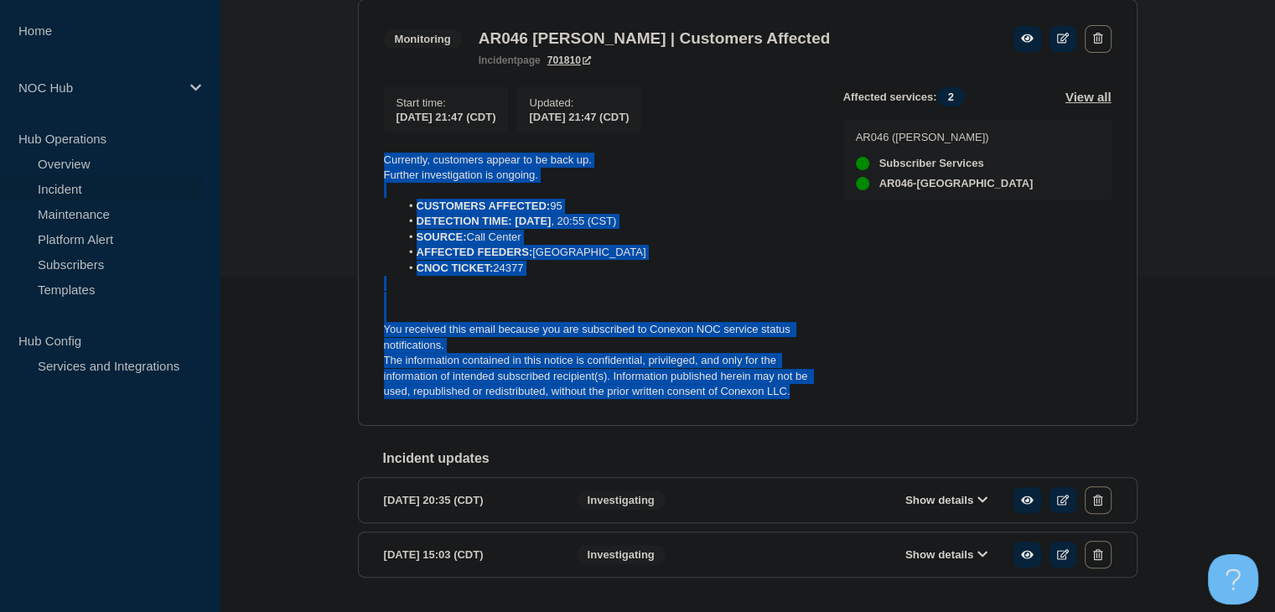 The width and height of the screenshot is (1275, 612). Describe the element at coordinates (484, 205) in the screenshot. I see `strong: CUSTOMERS AFFECTED:` at that location.